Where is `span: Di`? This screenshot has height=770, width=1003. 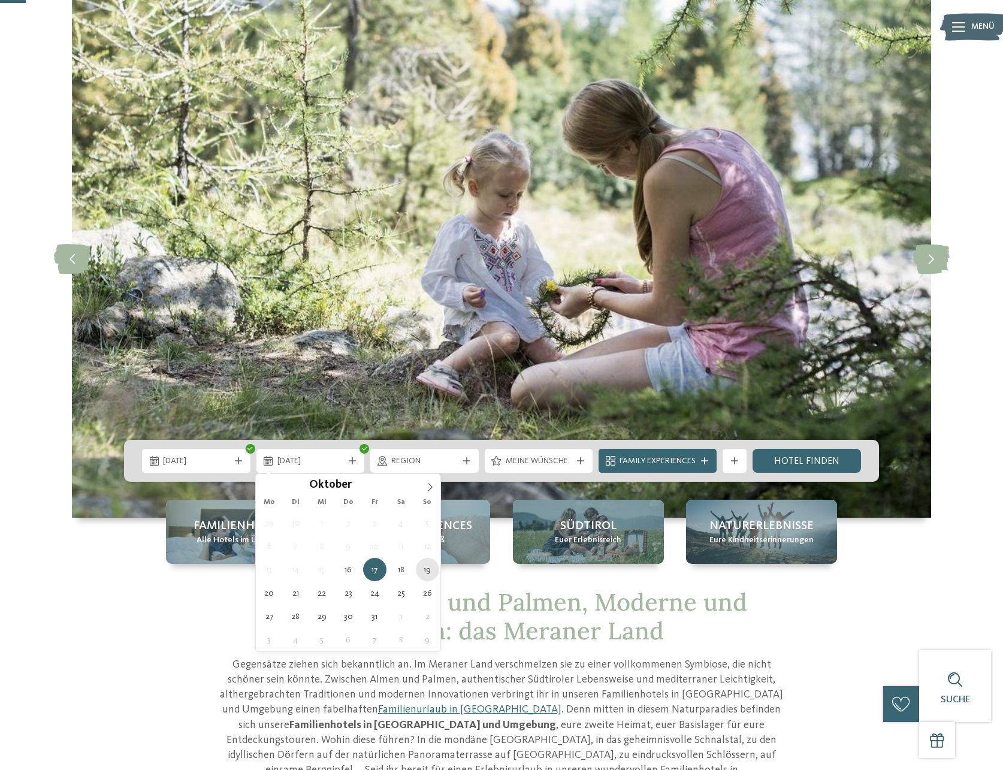
span: Di is located at coordinates (295, 502).